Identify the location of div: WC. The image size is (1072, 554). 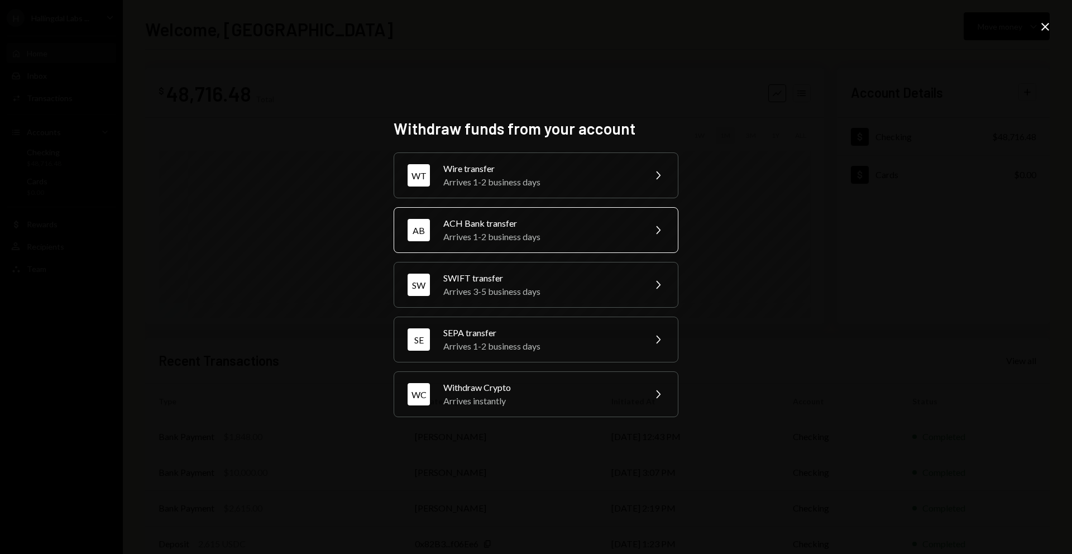
(419, 394).